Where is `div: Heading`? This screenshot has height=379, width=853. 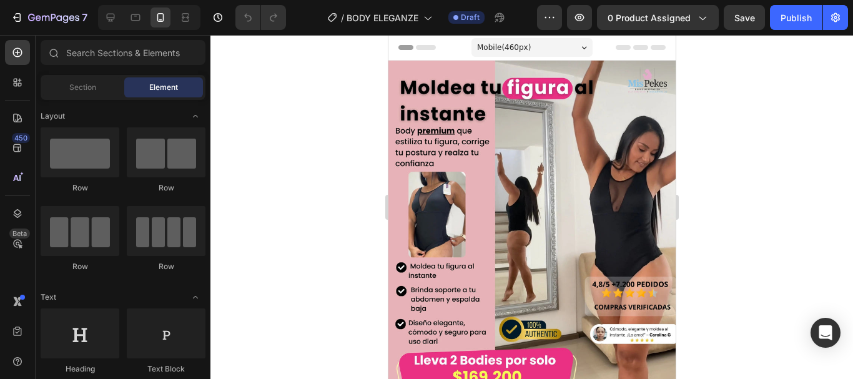
div: Heading is located at coordinates (80, 369).